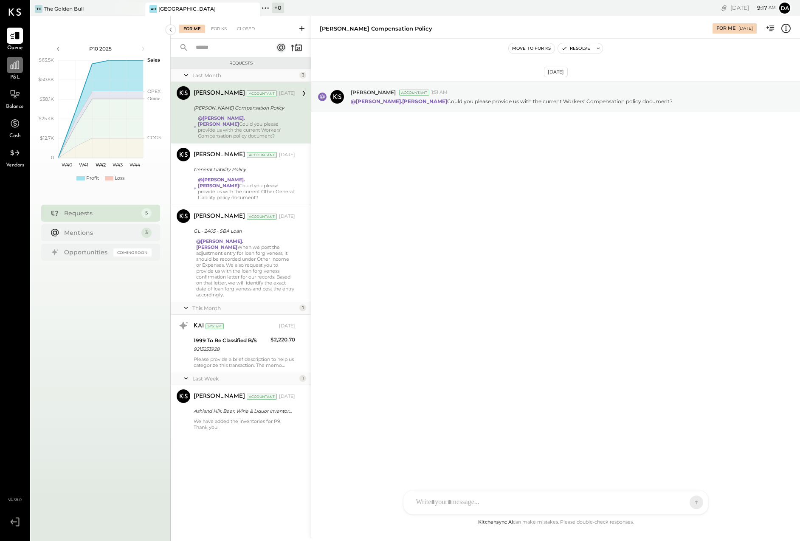 The height and width of the screenshot is (541, 800). I want to click on div: 5, so click(147, 213).